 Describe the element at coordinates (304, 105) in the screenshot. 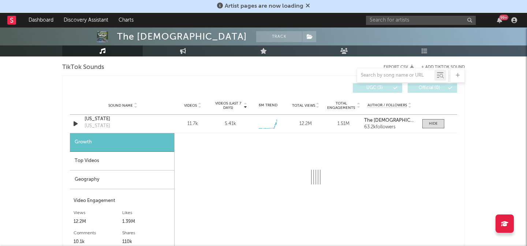

I see `span: Total Views` at that location.